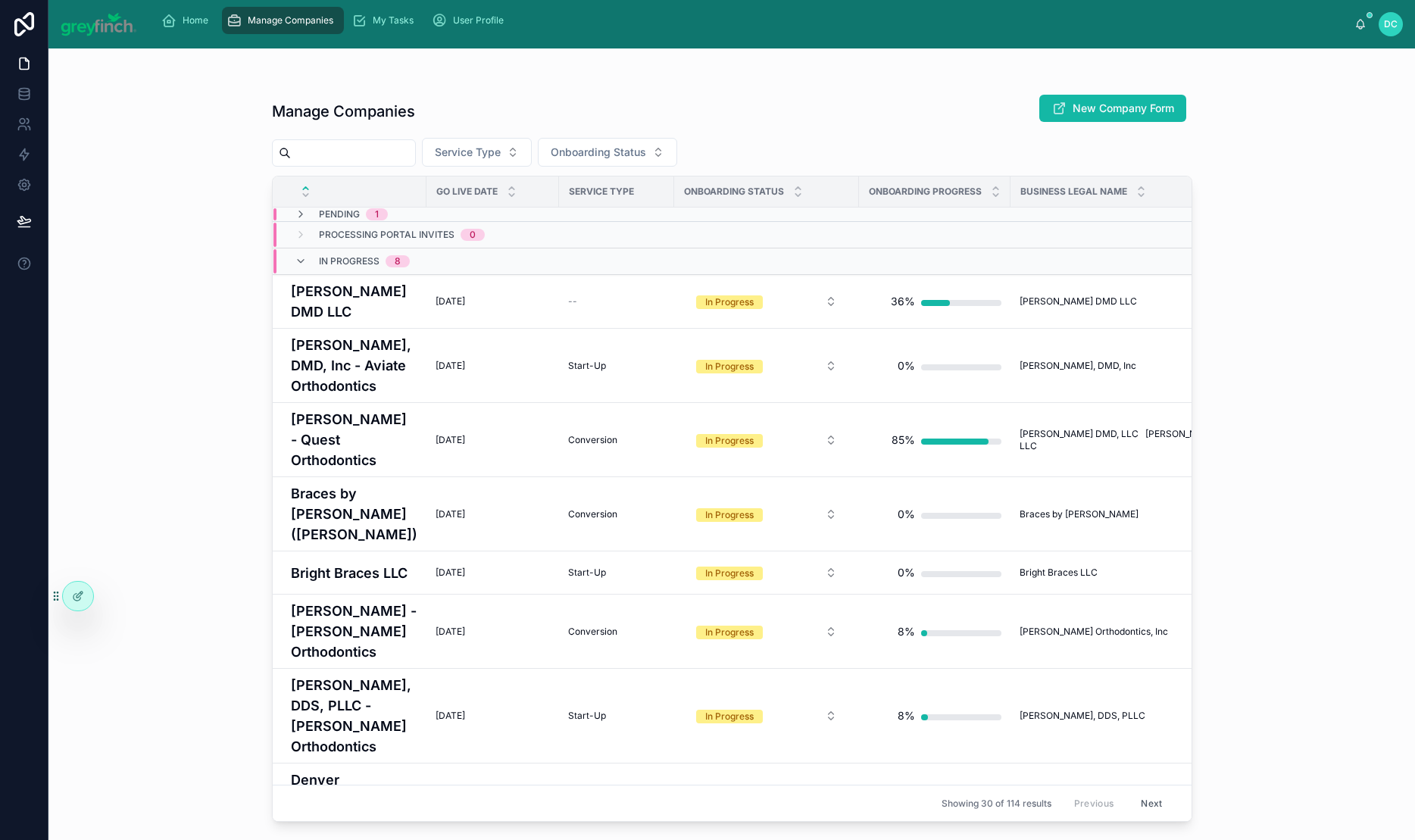 Image resolution: width=1415 pixels, height=840 pixels. Describe the element at coordinates (752, 20) in the screenshot. I see `div: scrollable content` at that location.